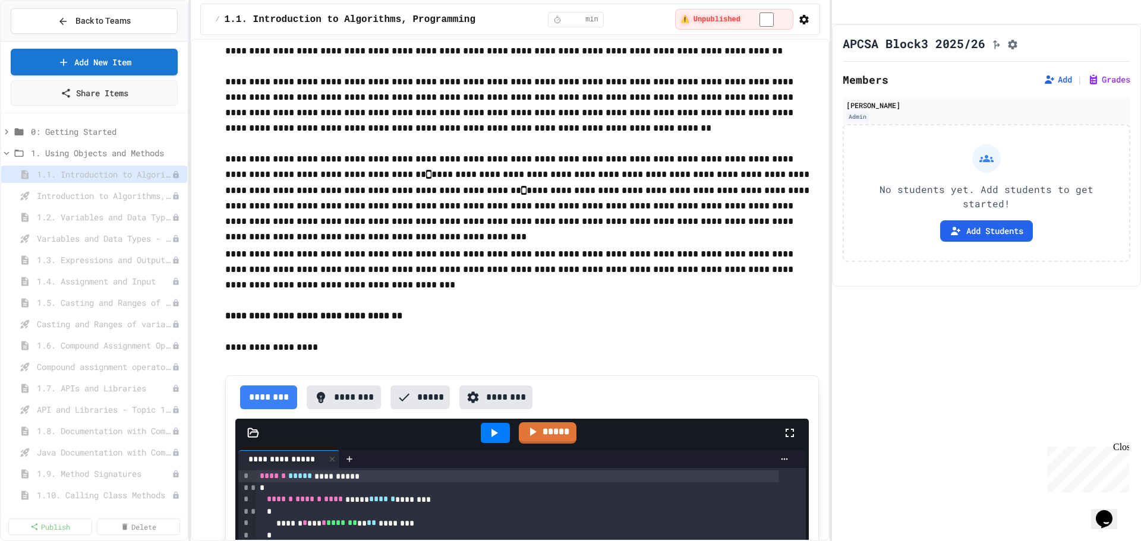  Describe the element at coordinates (104, 217) in the screenshot. I see `span: 1.2. Variables and Data Types` at that location.